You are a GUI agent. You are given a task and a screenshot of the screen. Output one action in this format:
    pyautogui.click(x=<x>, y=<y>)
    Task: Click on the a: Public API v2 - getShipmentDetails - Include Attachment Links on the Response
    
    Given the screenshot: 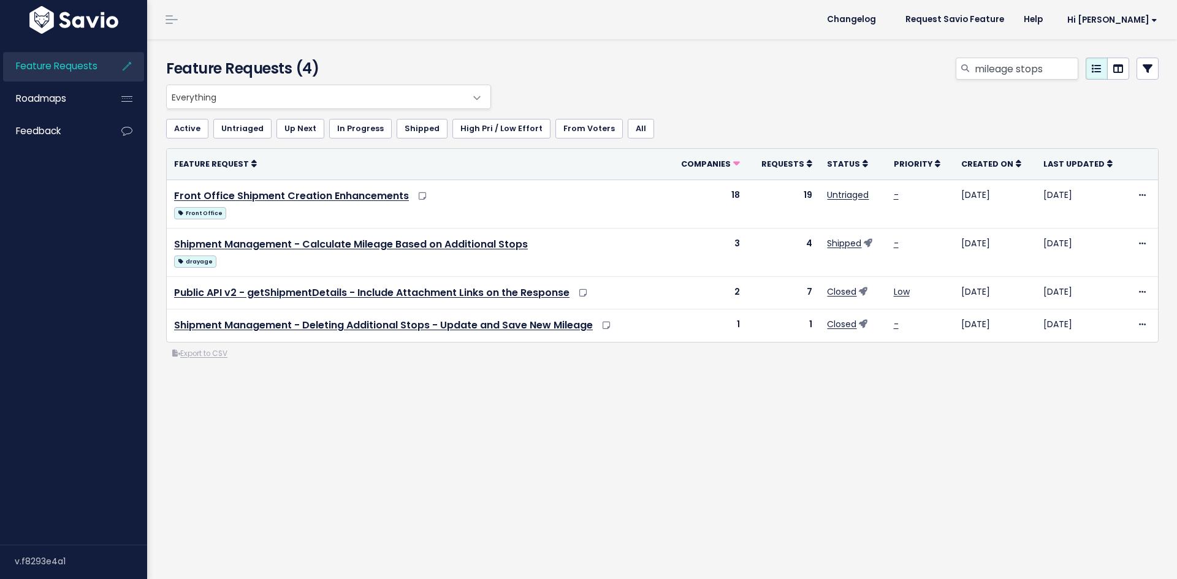 What is the action you would take?
    pyautogui.click(x=372, y=292)
    